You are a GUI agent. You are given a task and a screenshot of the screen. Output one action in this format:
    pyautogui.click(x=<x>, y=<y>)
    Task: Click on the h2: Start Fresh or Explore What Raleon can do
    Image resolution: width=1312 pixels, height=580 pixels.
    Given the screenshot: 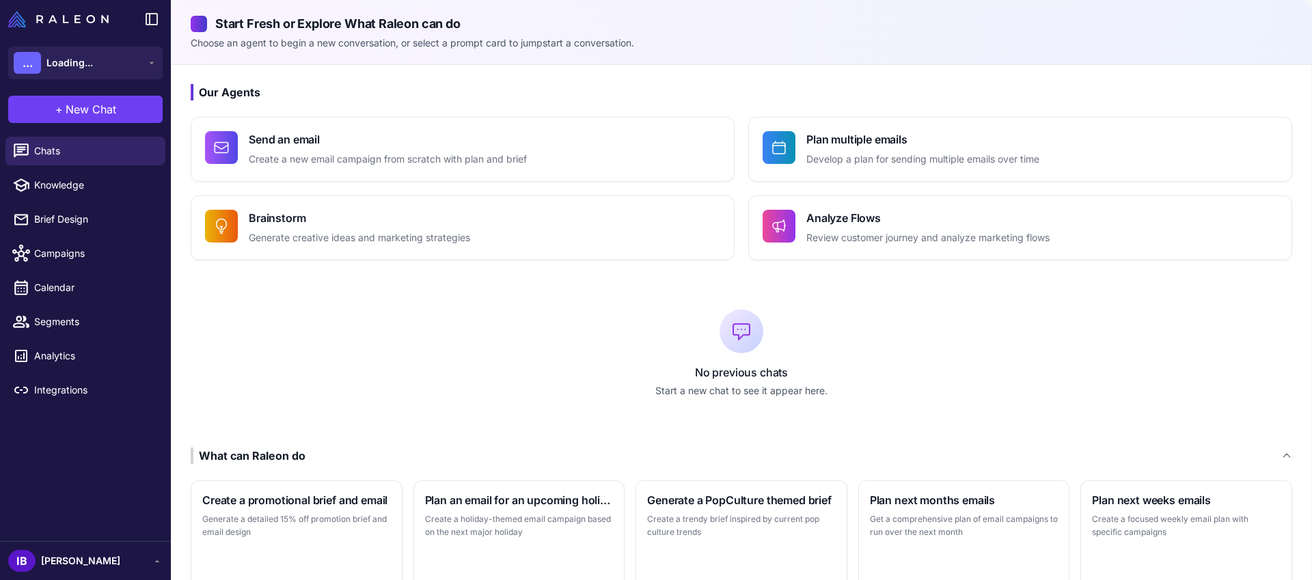 What is the action you would take?
    pyautogui.click(x=742, y=23)
    